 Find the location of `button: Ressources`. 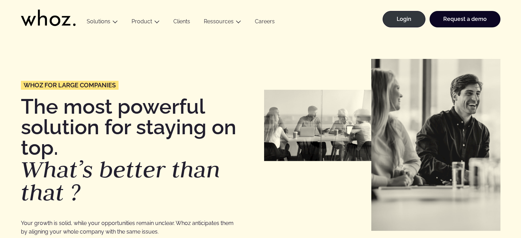

button: Ressources is located at coordinates (223, 23).